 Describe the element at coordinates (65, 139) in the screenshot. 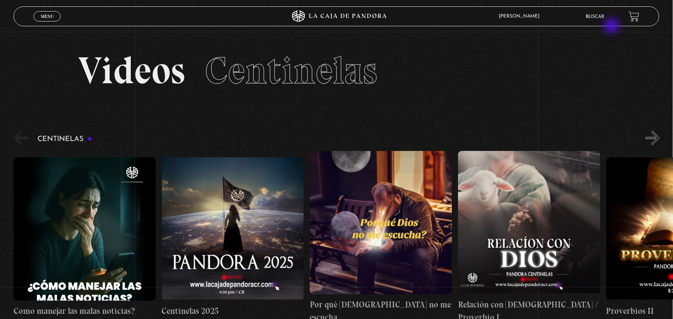

I see `h3: Centinelas` at that location.